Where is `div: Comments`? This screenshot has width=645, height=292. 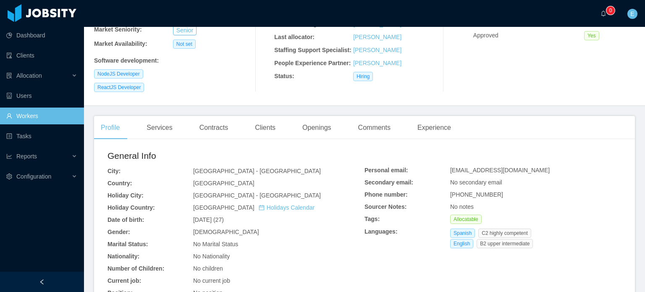 div: Comments is located at coordinates (374, 128).